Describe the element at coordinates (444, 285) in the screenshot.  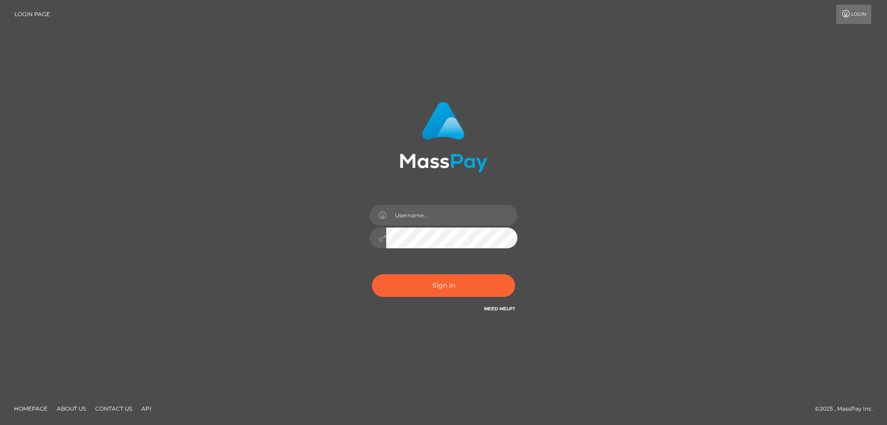
I see `button: Sign in` at that location.